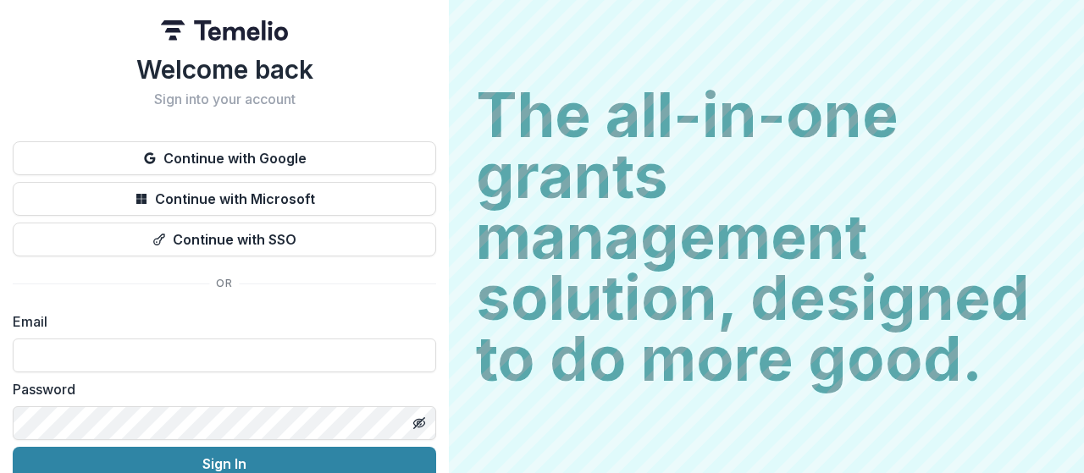  I want to click on button: Continue with Microsoft, so click(224, 199).